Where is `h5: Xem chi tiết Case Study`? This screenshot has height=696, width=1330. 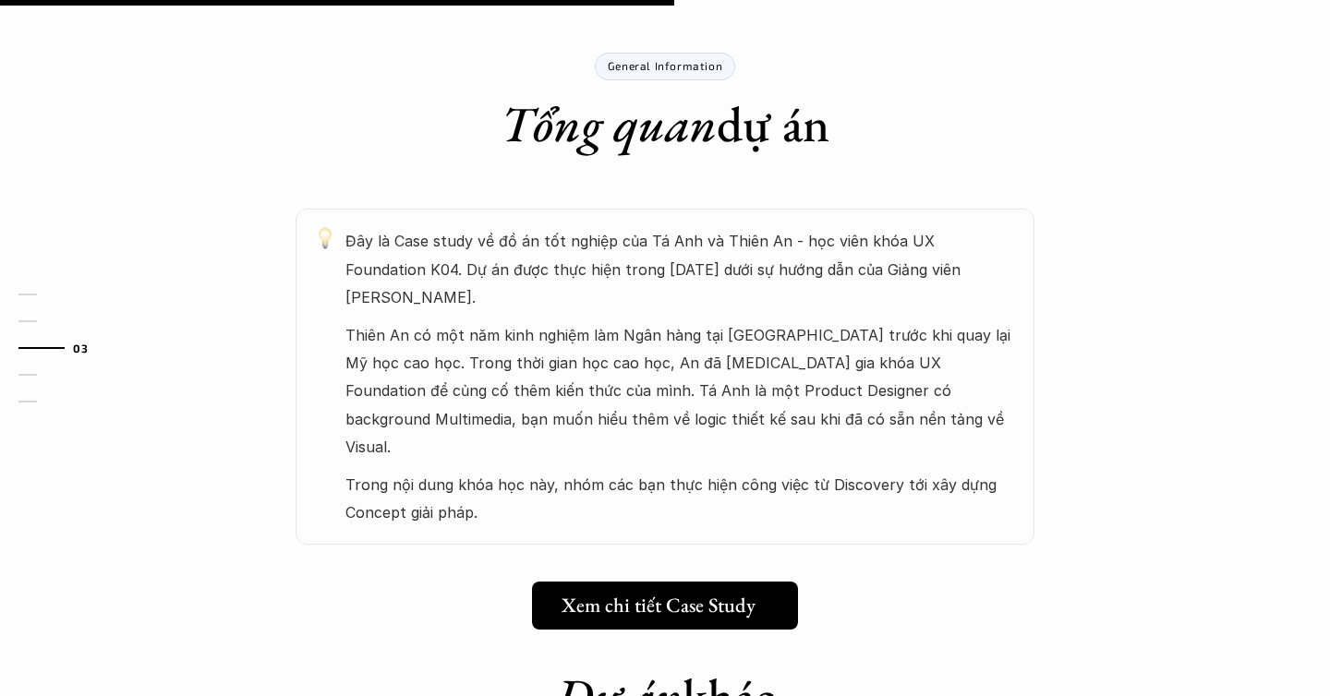
h5: Xem chi tiết Case Study is located at coordinates (659, 606).